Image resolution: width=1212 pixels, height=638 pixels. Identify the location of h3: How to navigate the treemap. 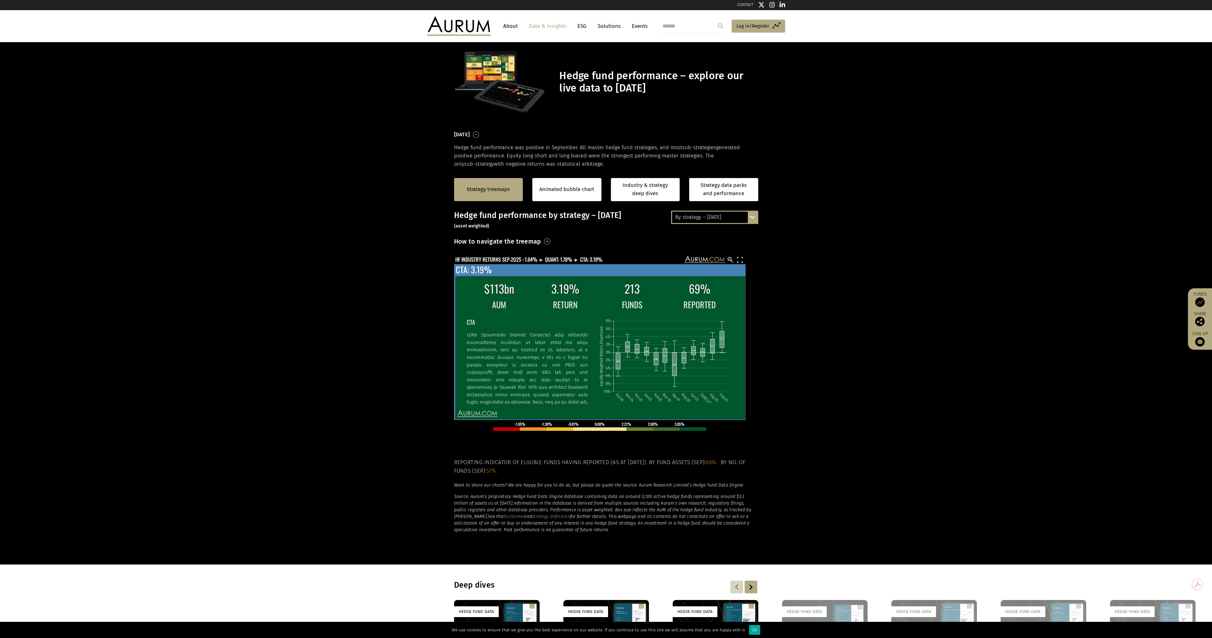
(497, 241).